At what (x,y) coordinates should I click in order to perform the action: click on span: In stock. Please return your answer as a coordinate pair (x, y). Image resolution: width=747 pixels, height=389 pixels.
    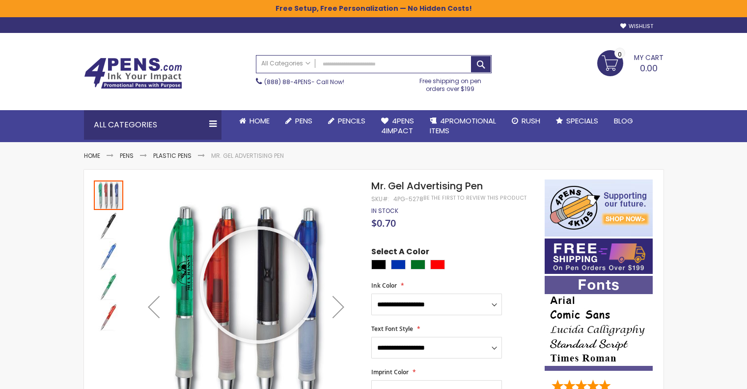
    Looking at the image, I should click on (385, 210).